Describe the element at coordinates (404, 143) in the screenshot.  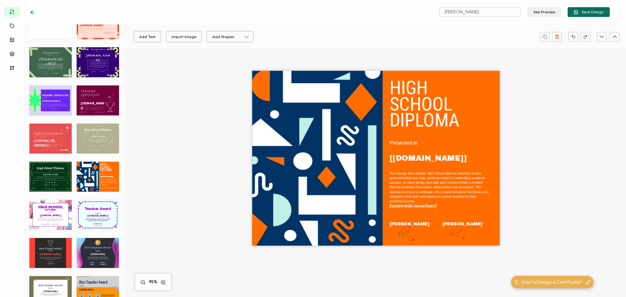
I see `pre: Presented to` at that location.